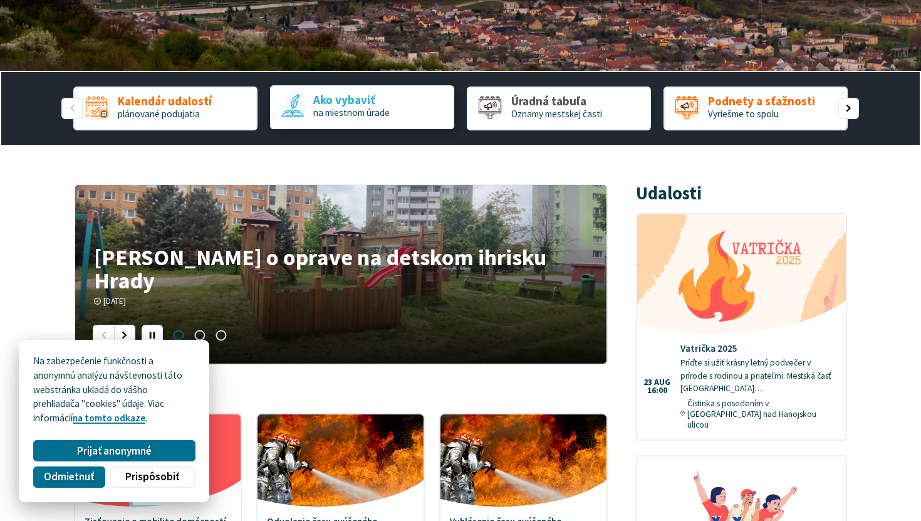  What do you see at coordinates (109, 417) in the screenshot?
I see `a: na tomto odkaze` at bounding box center [109, 417].